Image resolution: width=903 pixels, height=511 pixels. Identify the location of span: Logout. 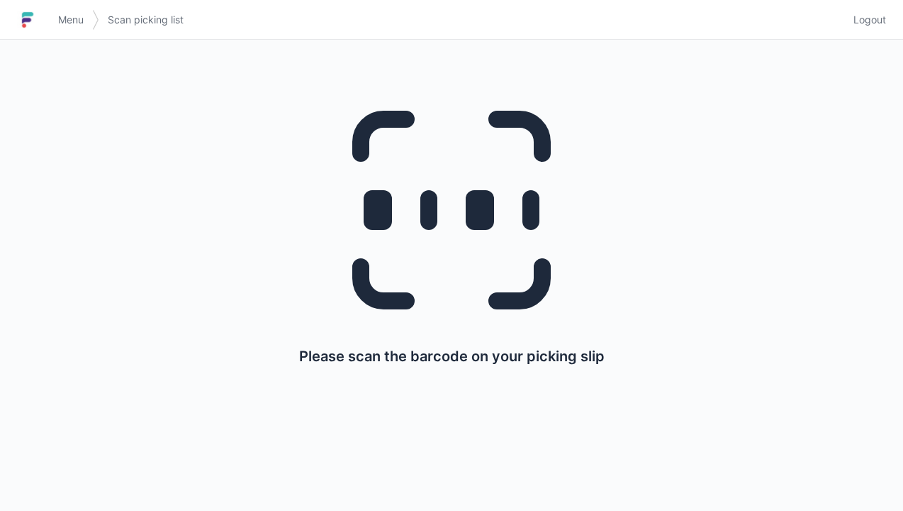
(870, 20).